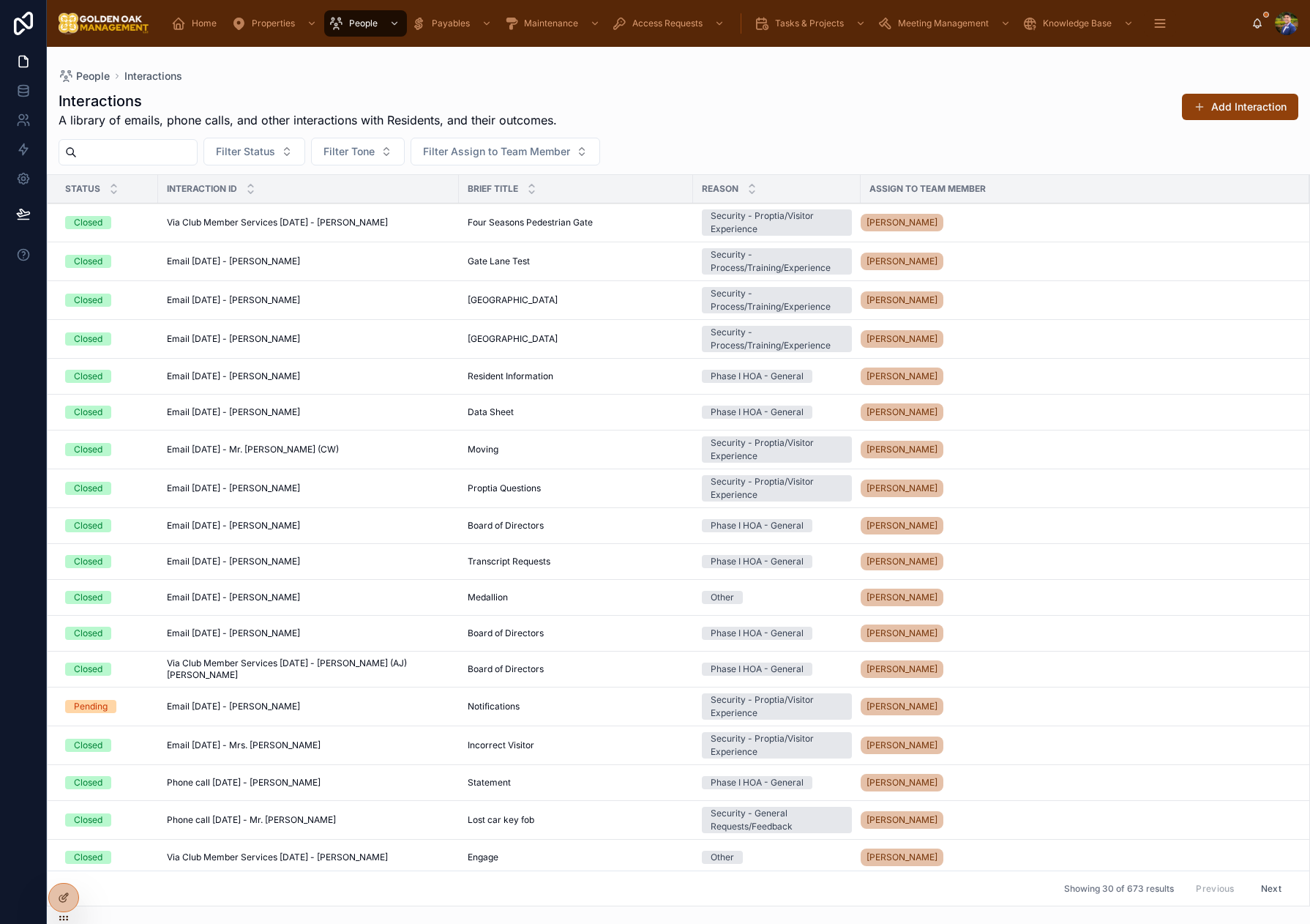 This screenshot has height=924, width=1310. What do you see at coordinates (757, 669) in the screenshot?
I see `div: Phase I HOA - General` at bounding box center [757, 669].